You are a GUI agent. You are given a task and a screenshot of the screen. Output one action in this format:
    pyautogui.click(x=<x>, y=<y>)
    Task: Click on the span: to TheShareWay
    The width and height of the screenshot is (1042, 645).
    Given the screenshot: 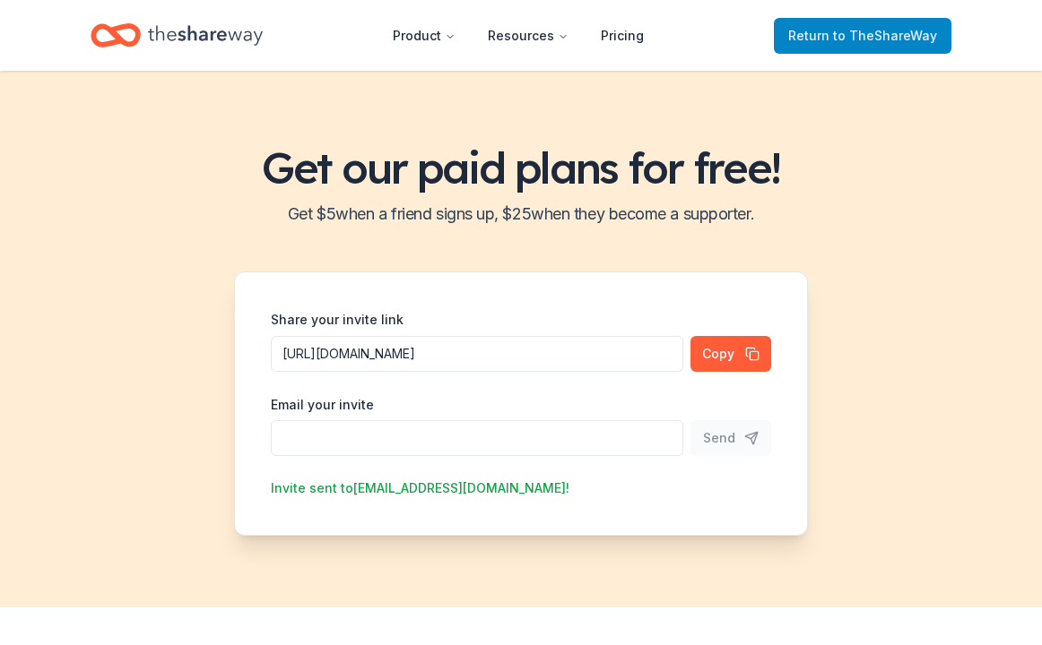 What is the action you would take?
    pyautogui.click(x=885, y=35)
    